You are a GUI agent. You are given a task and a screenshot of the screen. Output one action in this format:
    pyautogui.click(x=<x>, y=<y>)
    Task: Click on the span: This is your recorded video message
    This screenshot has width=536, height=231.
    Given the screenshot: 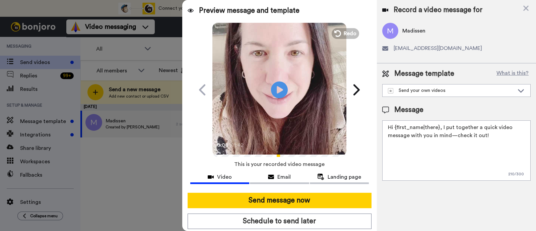 What is the action you would take?
    pyautogui.click(x=279, y=164)
    